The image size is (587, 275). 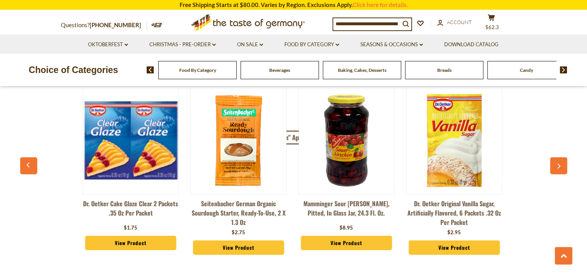 What do you see at coordinates (131, 140) in the screenshot?
I see `img: Dr. Oetker Cake Glaze Clear 2 Packets .35 oz per packet` at bounding box center [131, 140].